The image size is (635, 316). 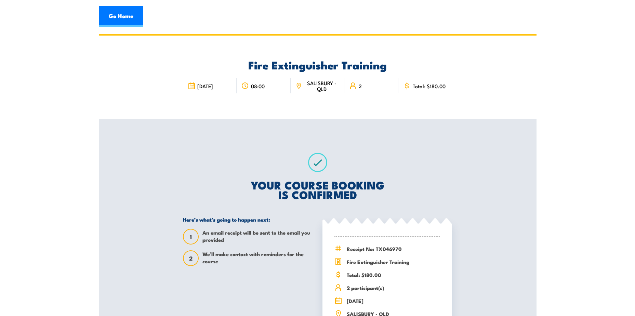 What do you see at coordinates (248, 219) in the screenshot?
I see `h5: Here’s what’s going to happen next:` at bounding box center [248, 219].